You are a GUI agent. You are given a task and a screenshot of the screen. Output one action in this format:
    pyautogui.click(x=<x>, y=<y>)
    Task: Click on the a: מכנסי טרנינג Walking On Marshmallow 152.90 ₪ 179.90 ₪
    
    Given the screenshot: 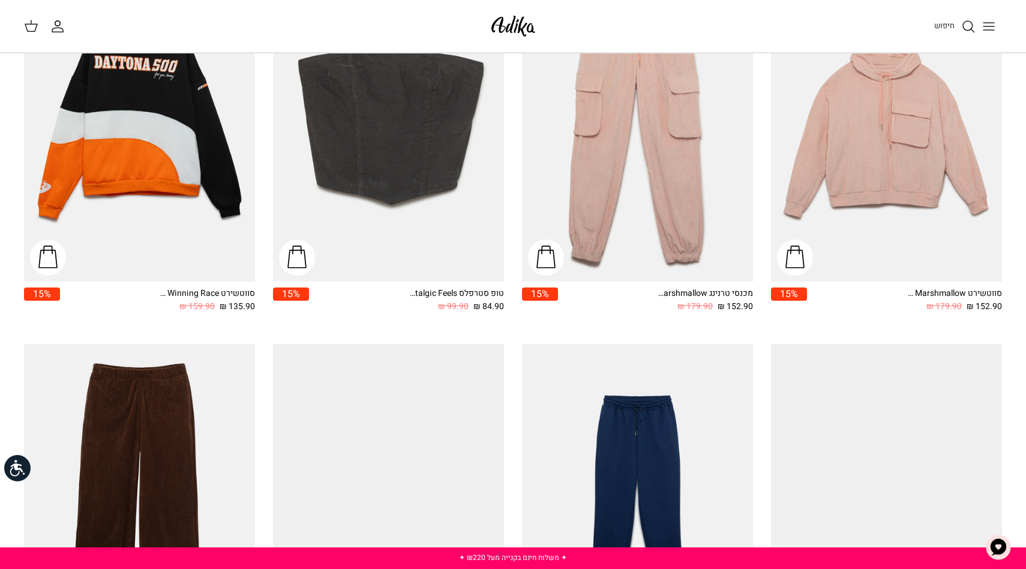 What is the action you would take?
    pyautogui.click(x=655, y=300)
    